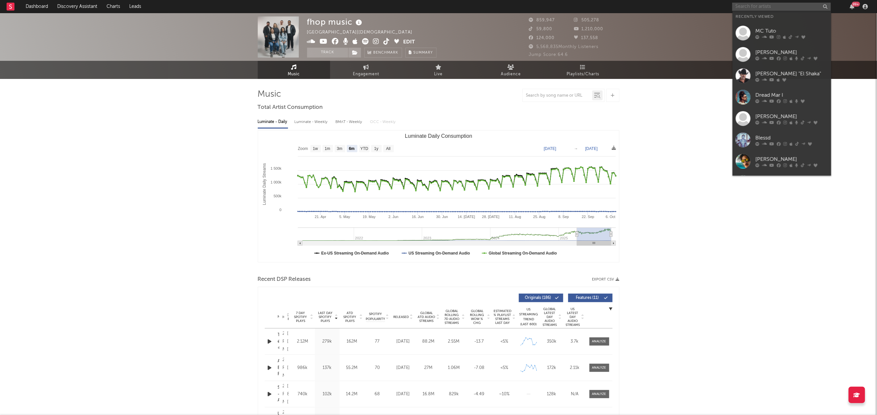  What do you see at coordinates (352, 342) in the screenshot?
I see `div: 162M` at bounding box center [352, 342].